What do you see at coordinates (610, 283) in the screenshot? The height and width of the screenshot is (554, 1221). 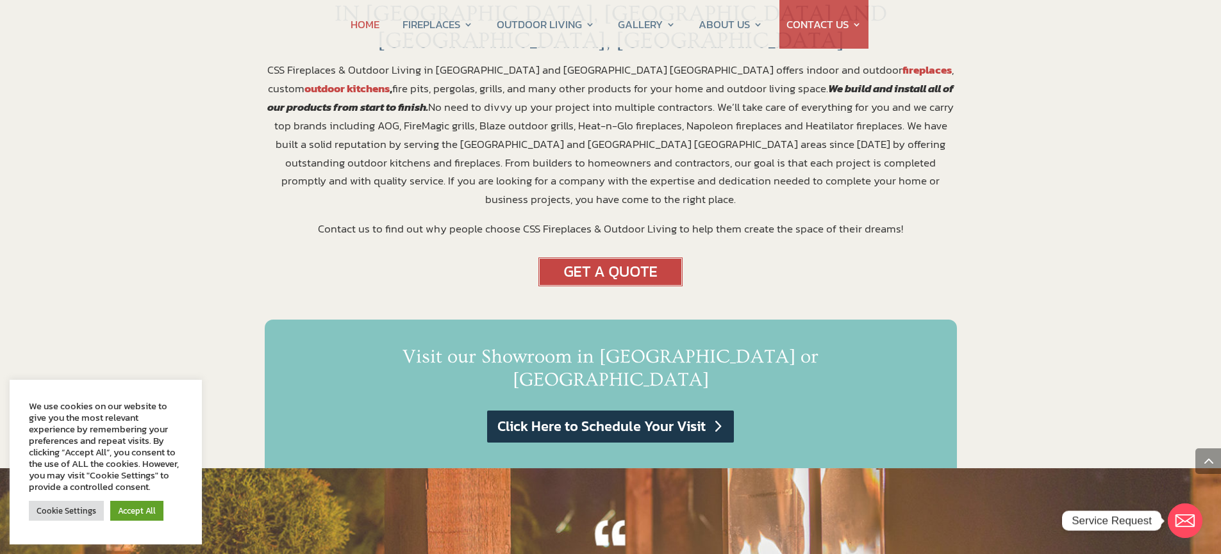 I see `a: get a quote for fireplace or outdoor kitchen` at bounding box center [610, 283].